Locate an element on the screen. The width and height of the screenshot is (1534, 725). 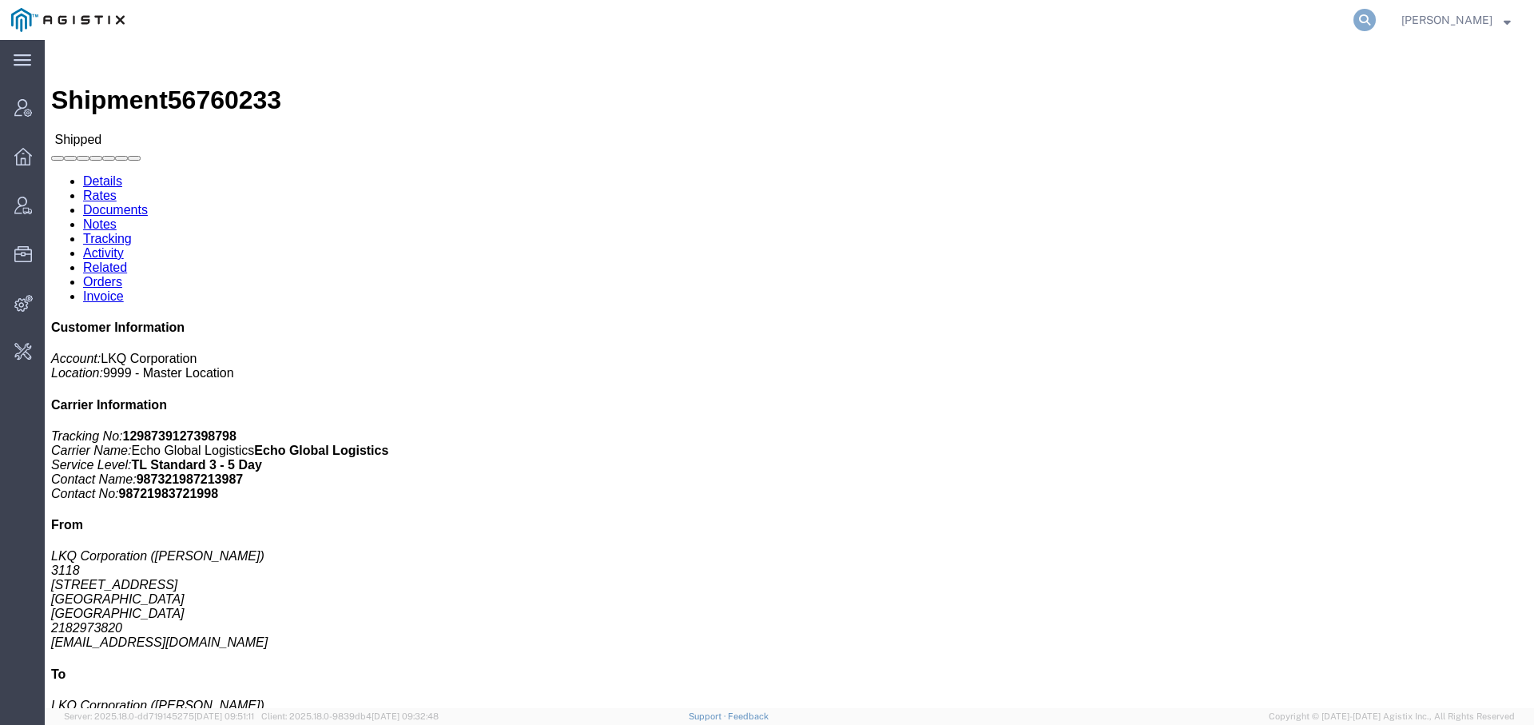
a: Feedback is located at coordinates (748, 716).